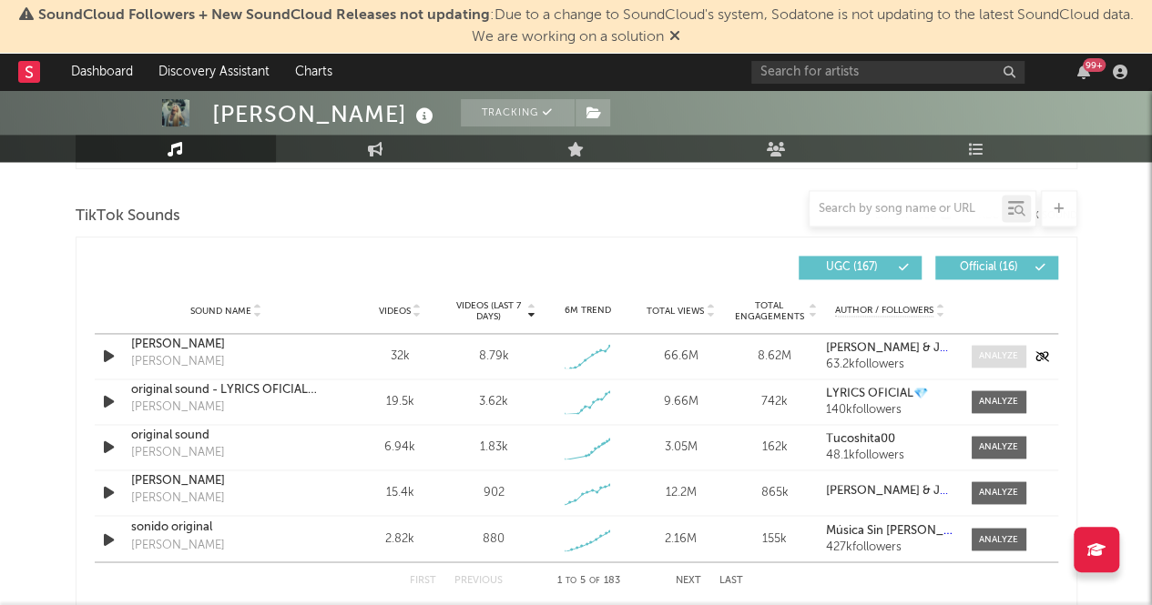  I want to click on div: 48.1k followers, so click(888, 456).